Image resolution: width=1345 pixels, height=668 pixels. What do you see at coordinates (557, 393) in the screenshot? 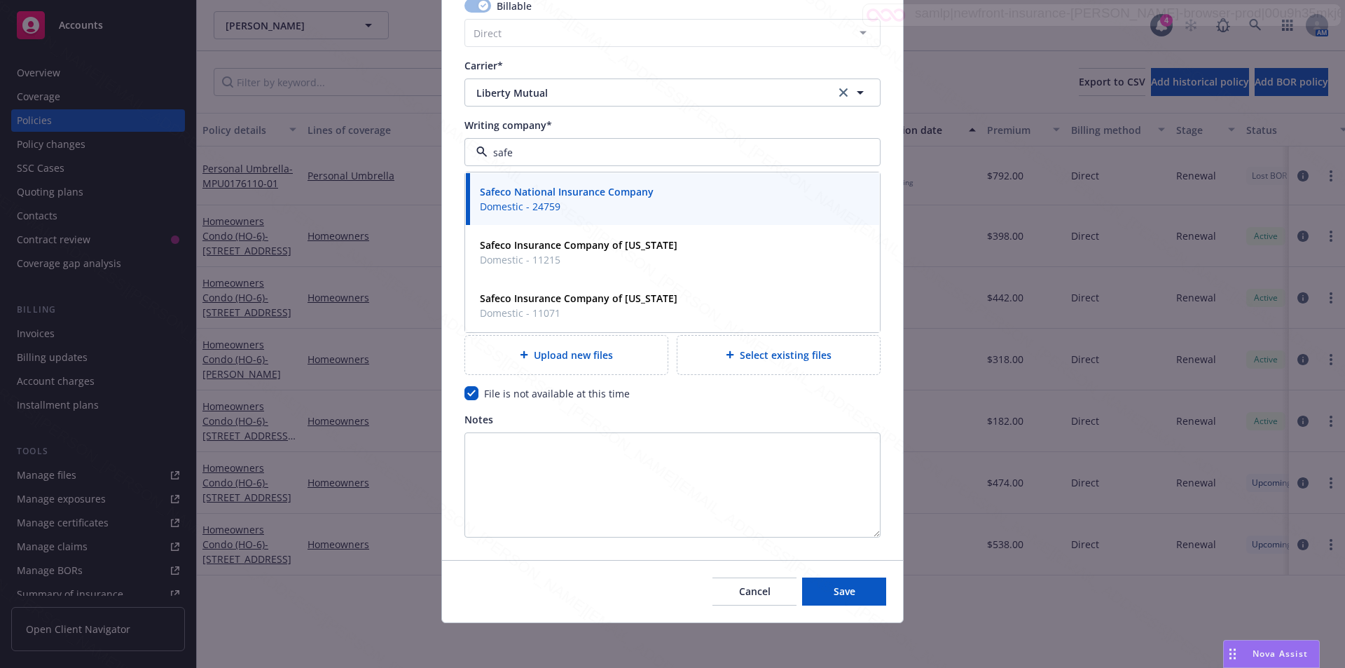
I see `span: File is not available at this time` at bounding box center [557, 393].